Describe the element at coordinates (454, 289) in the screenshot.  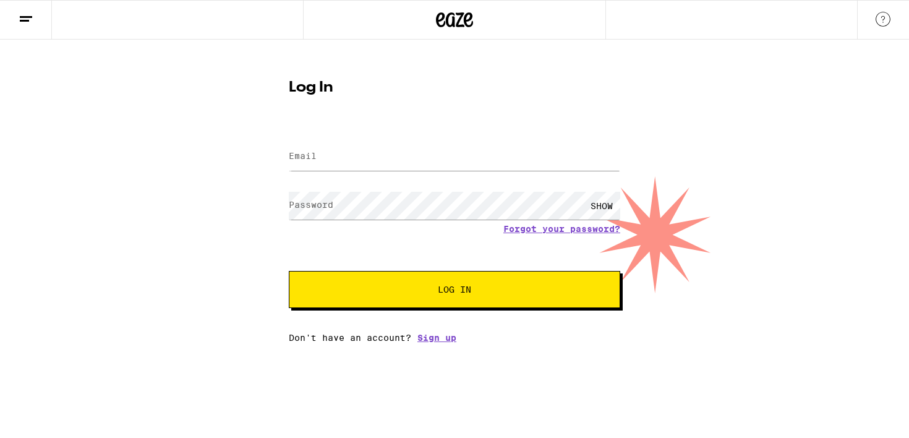
I see `button: Log In` at that location.